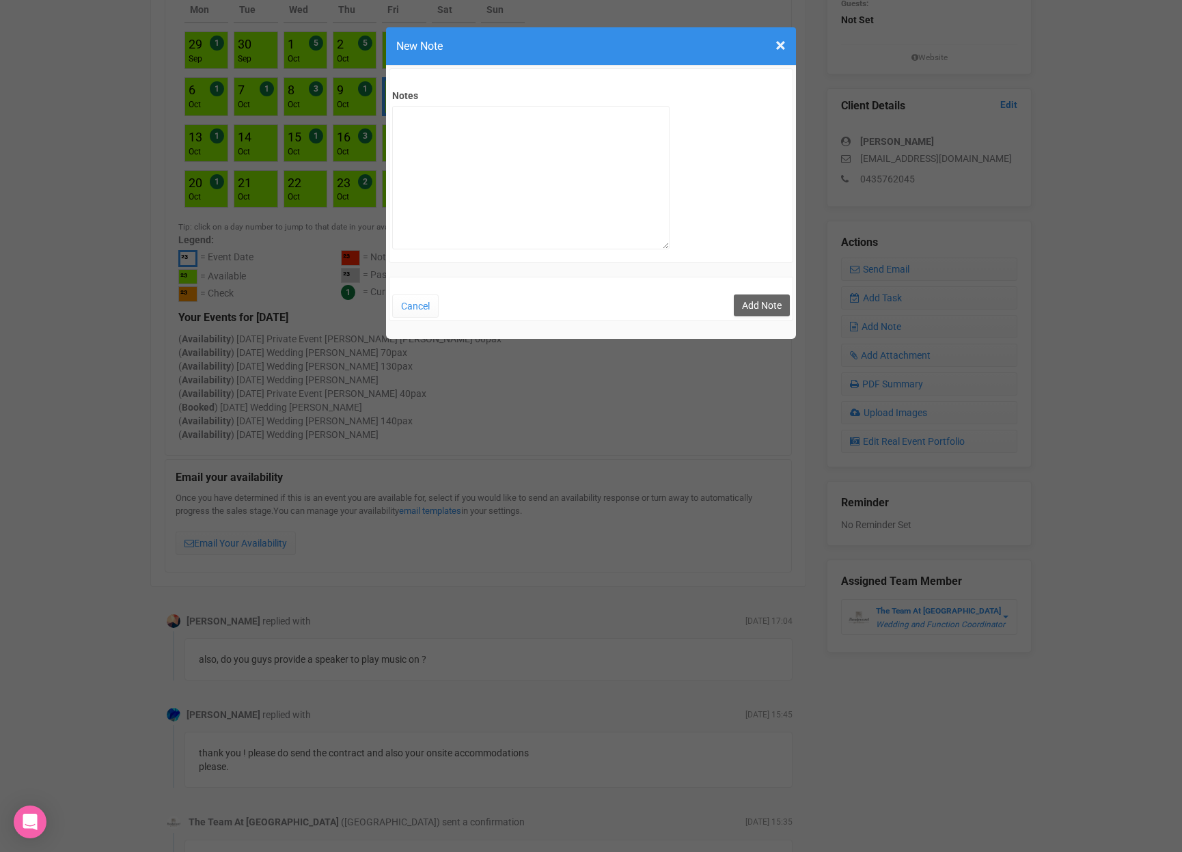  Describe the element at coordinates (762, 305) in the screenshot. I see `button: Add Note` at that location.